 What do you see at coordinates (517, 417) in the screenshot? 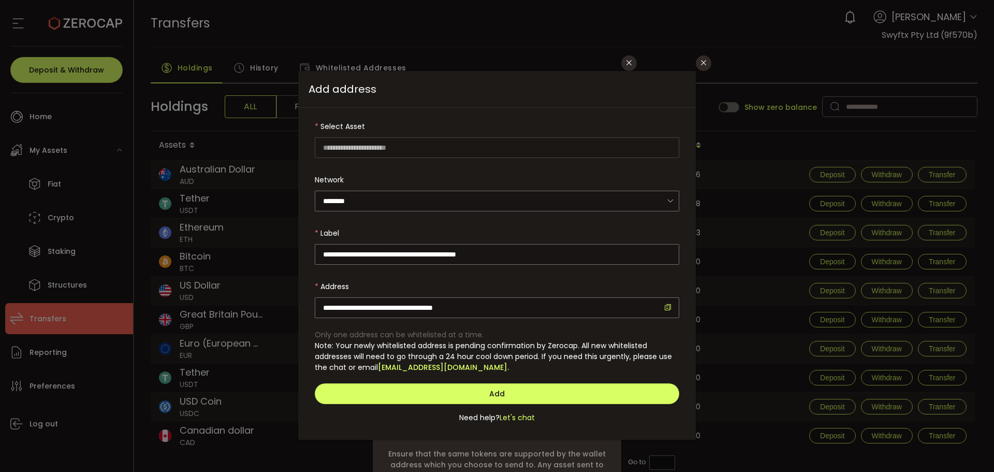
I see `span: Let's chat` at bounding box center [517, 417].